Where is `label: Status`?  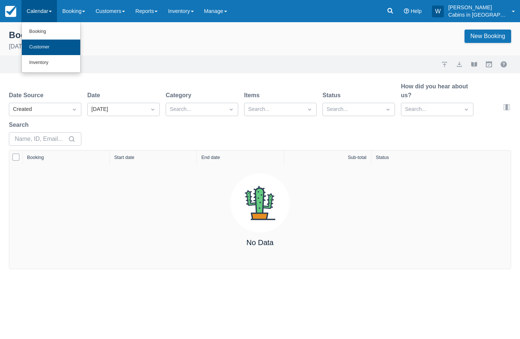 label: Status is located at coordinates (333, 95).